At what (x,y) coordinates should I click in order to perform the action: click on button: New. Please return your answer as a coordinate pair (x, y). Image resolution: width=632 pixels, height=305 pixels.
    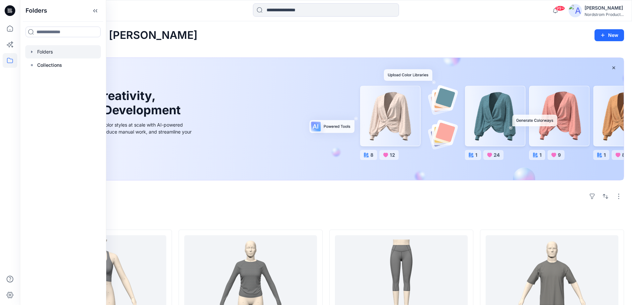
    Looking at the image, I should click on (609, 35).